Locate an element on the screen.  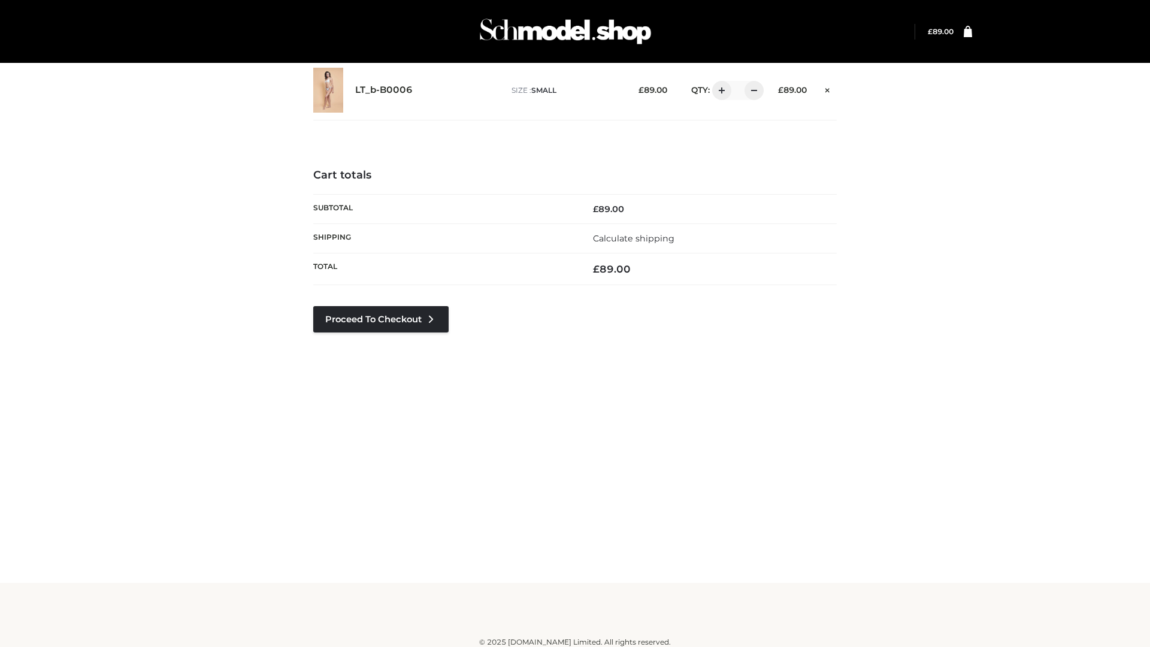
h4: Cart totals is located at coordinates (575, 176).